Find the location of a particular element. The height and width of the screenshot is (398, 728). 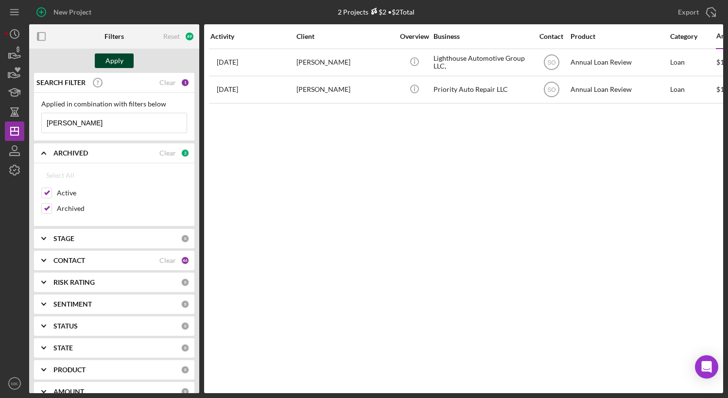

b: ARCHIVED is located at coordinates (70, 153).